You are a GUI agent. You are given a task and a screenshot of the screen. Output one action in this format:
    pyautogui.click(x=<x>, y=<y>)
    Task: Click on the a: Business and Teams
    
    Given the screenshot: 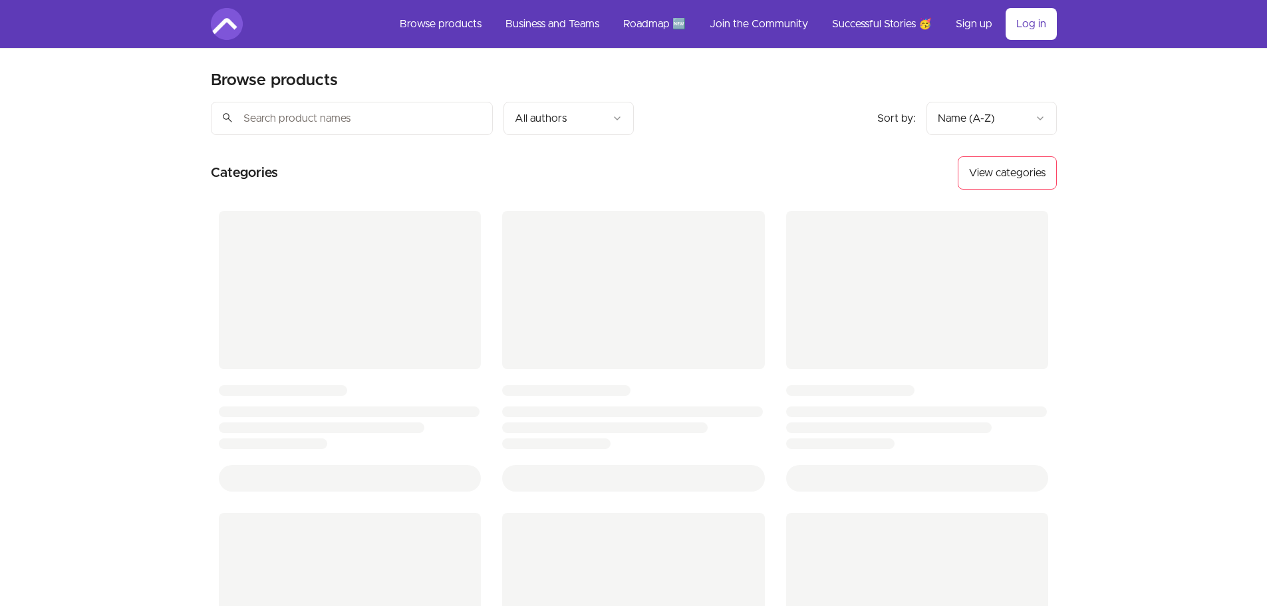 What is the action you would take?
    pyautogui.click(x=552, y=24)
    